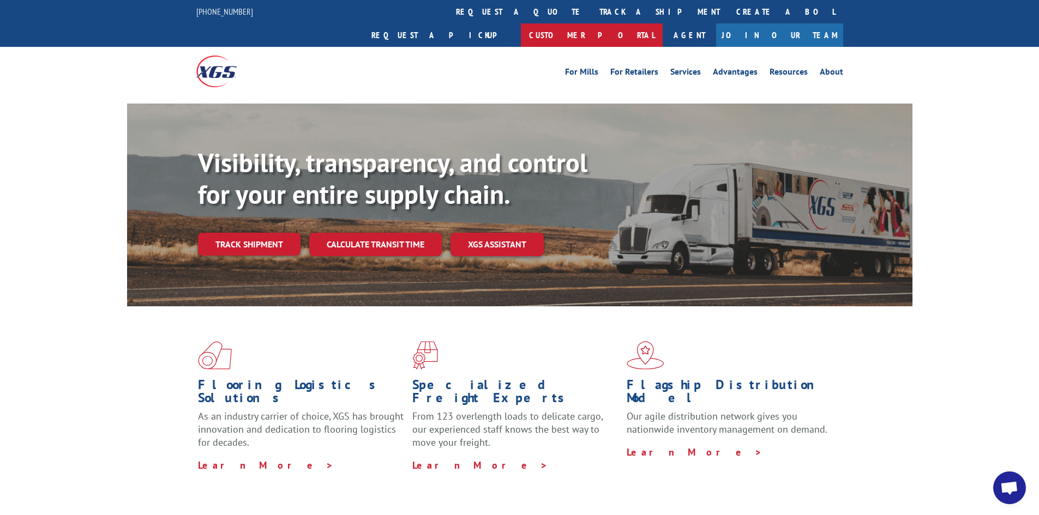 The image size is (1039, 515). What do you see at coordinates (789, 74) in the screenshot?
I see `a: Resources` at bounding box center [789, 74].